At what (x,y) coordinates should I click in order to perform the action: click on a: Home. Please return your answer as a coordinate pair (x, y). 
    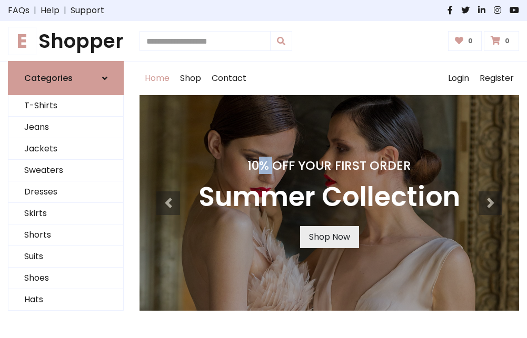
    Looking at the image, I should click on (157, 78).